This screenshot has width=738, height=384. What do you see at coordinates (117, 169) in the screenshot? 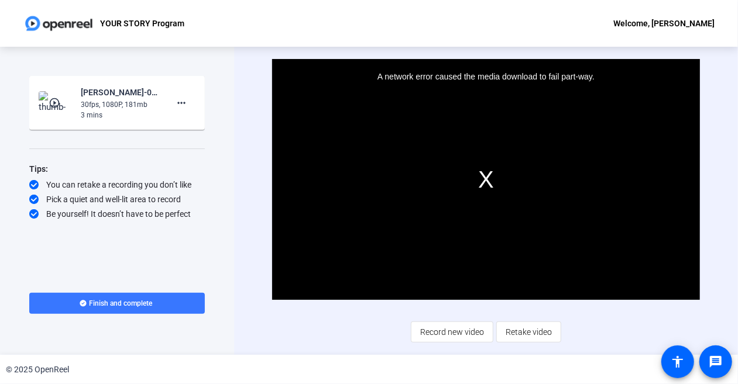
I see `div: Tips:` at bounding box center [117, 169].